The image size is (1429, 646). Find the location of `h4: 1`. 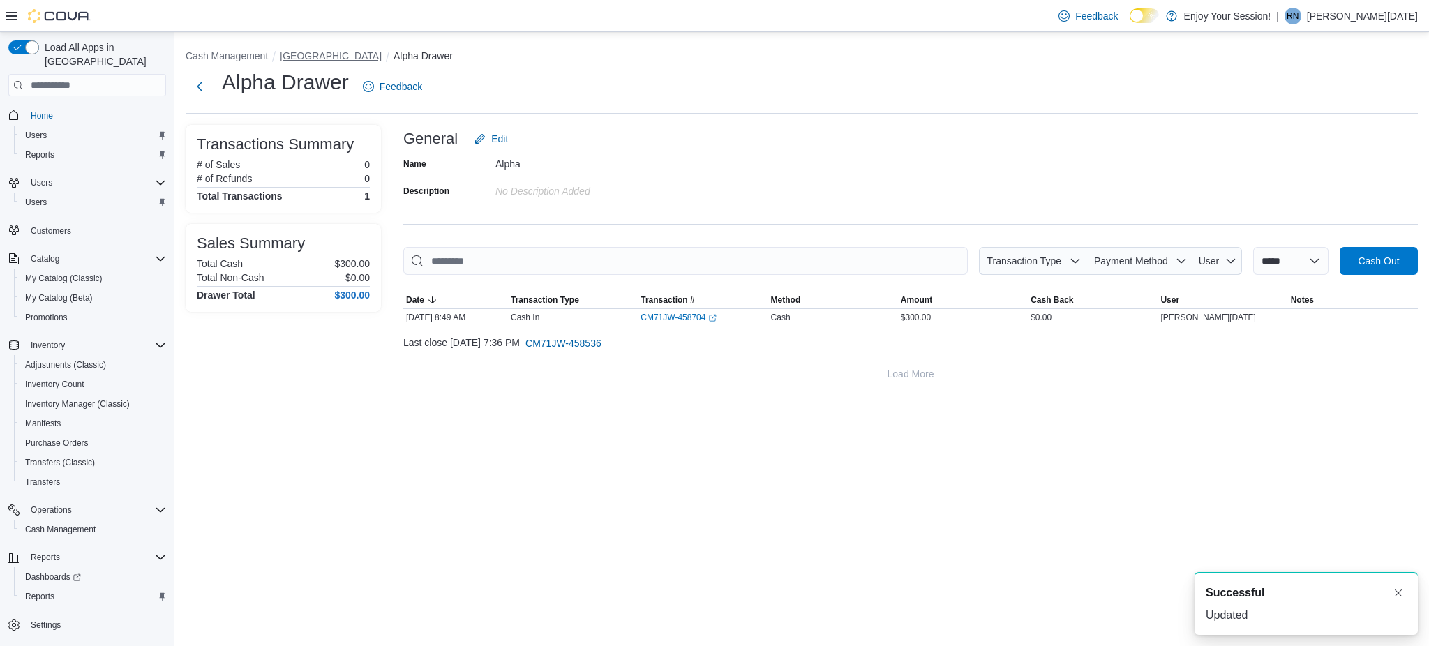

h4: 1 is located at coordinates (367, 196).